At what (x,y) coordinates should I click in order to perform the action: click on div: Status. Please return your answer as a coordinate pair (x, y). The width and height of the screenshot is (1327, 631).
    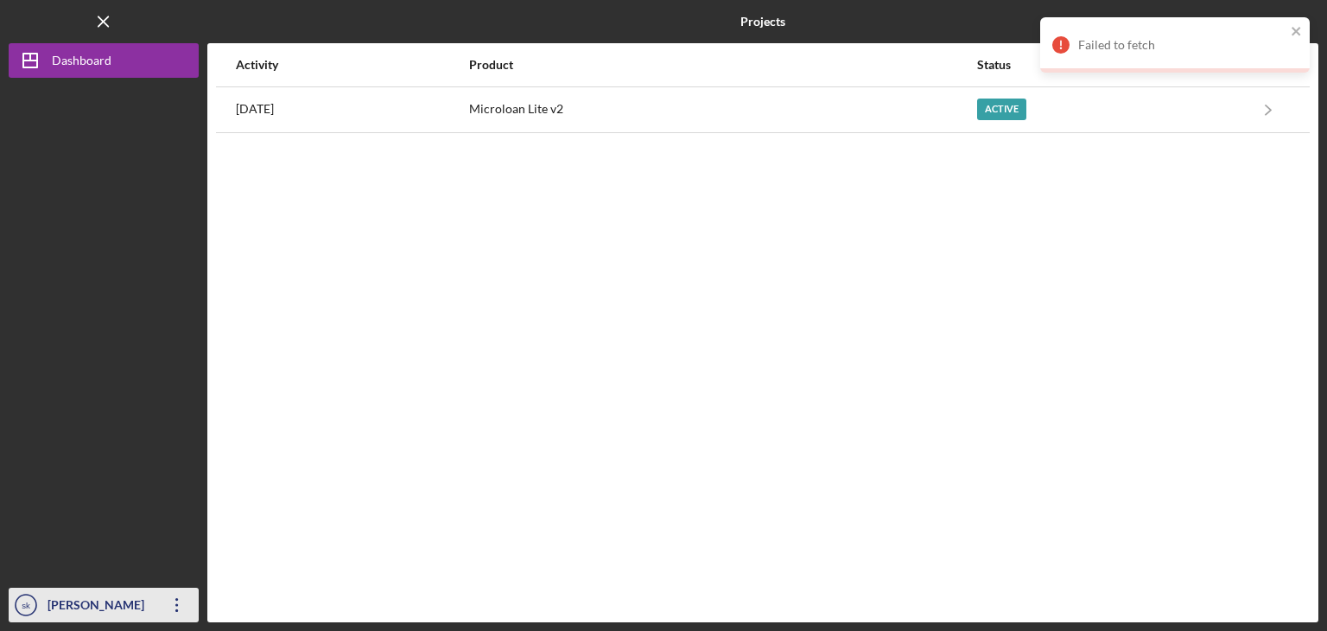
    Looking at the image, I should click on (1111, 65).